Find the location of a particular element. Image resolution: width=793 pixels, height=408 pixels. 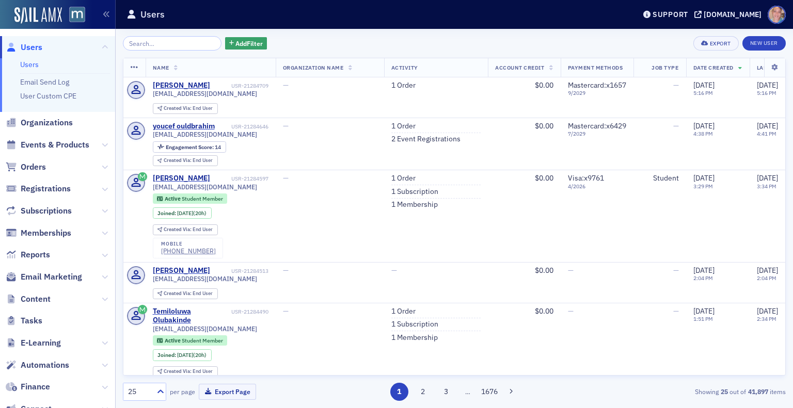

strong: 25 is located at coordinates (724, 392).